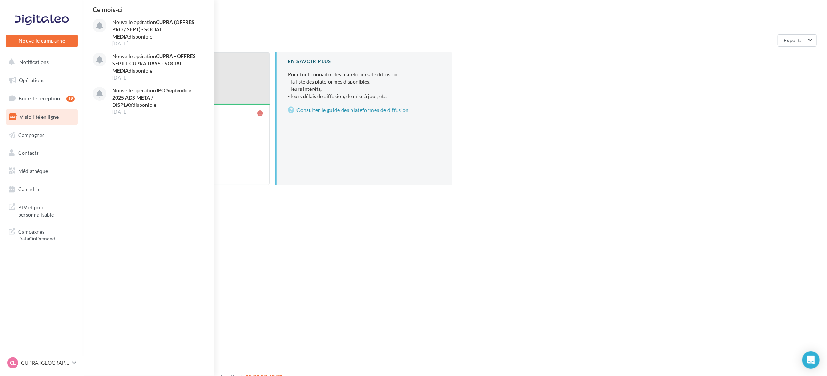 This screenshot has width=827, height=376. Describe the element at coordinates (42, 135) in the screenshot. I see `a: Campagnes` at that location.